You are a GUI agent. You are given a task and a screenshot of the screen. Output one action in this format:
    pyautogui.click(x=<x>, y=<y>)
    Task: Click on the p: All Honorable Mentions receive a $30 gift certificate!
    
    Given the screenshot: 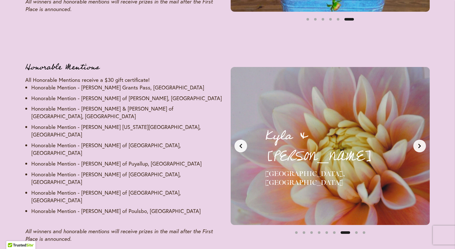 What is the action you would take?
    pyautogui.click(x=125, y=80)
    